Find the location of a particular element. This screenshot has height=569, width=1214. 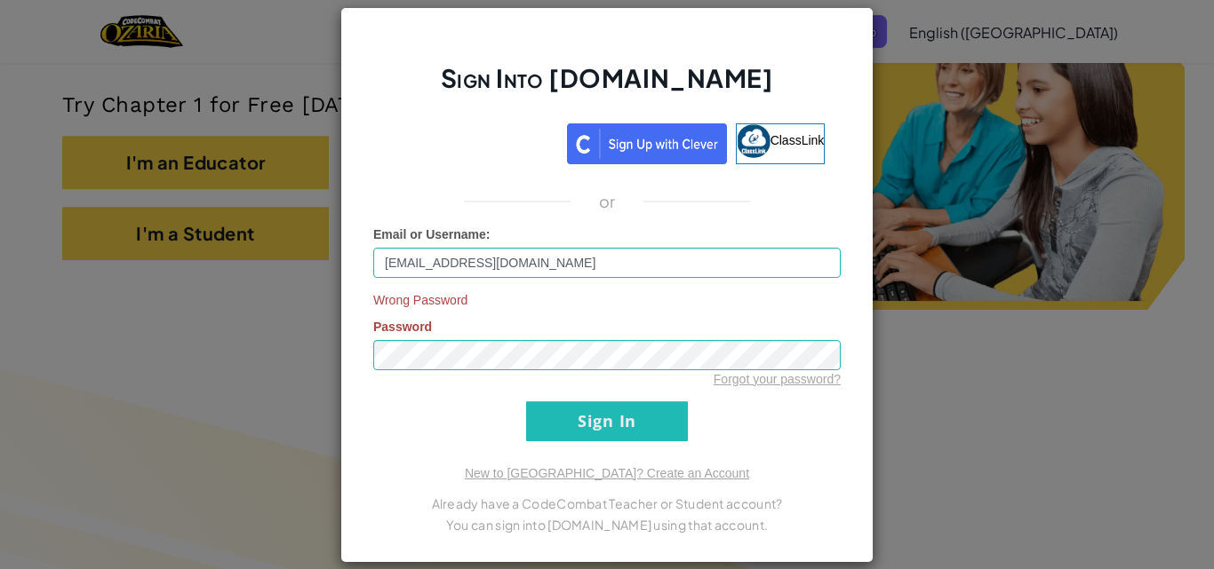

p: Already have a CodeCombat Teacher or Student account? is located at coordinates (607, 504).